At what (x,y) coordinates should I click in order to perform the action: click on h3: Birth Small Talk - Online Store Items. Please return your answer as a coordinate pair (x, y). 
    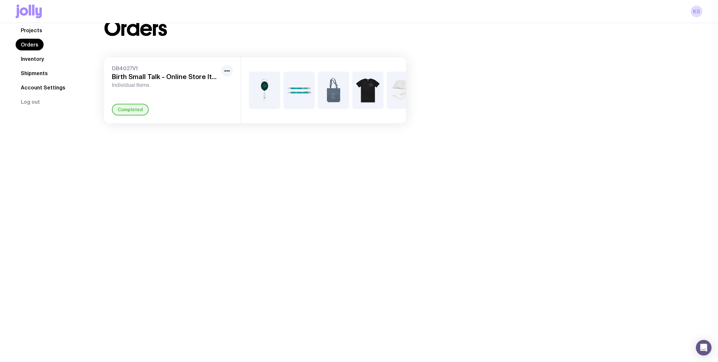
    Looking at the image, I should click on (165, 77).